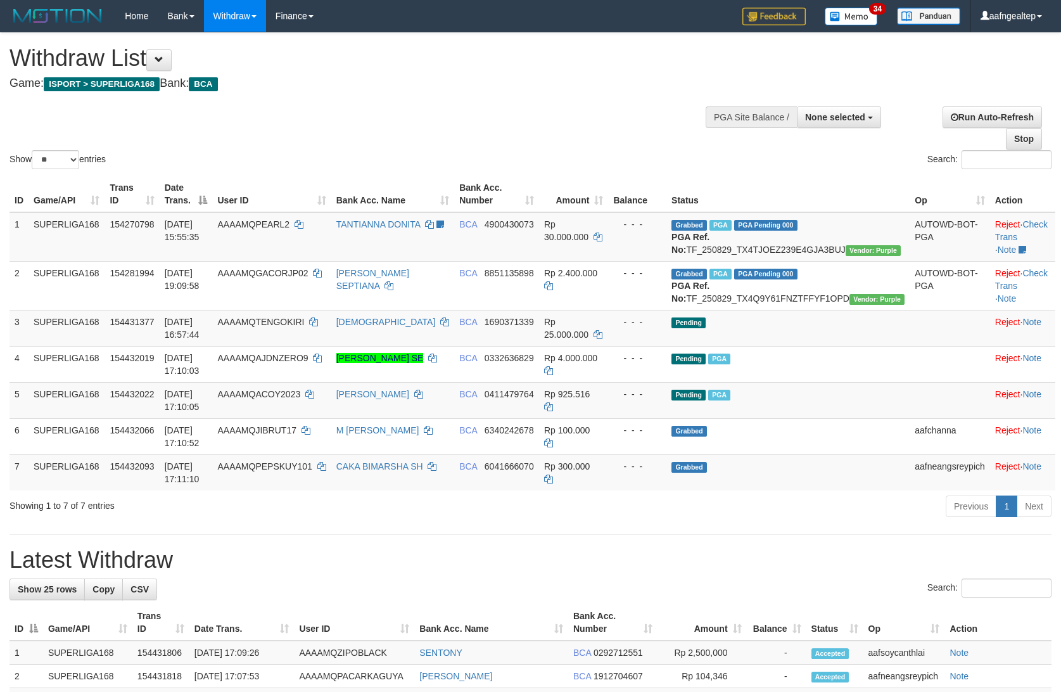 The width and height of the screenshot is (1061, 692). I want to click on a: Show 25 rows, so click(47, 589).